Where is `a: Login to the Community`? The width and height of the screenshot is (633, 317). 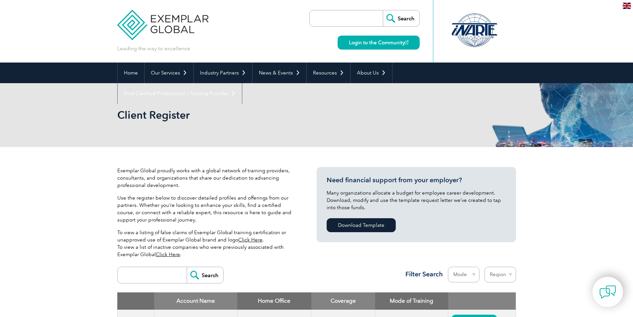
a: Login to the Community is located at coordinates (379, 43).